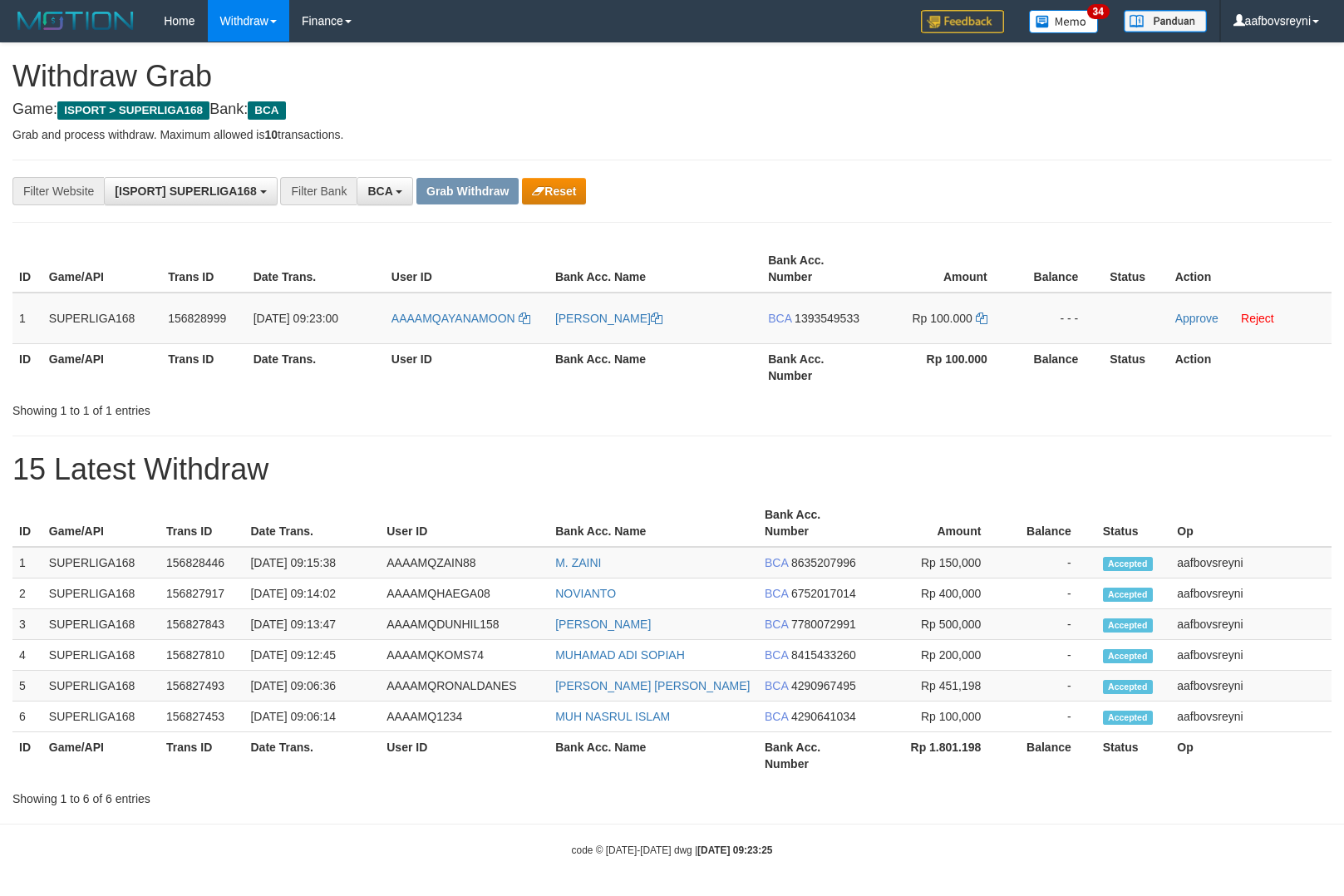 Image resolution: width=1344 pixels, height=896 pixels. Describe the element at coordinates (1064, 21) in the screenshot. I see `img: Button%20Memo.svg` at that location.